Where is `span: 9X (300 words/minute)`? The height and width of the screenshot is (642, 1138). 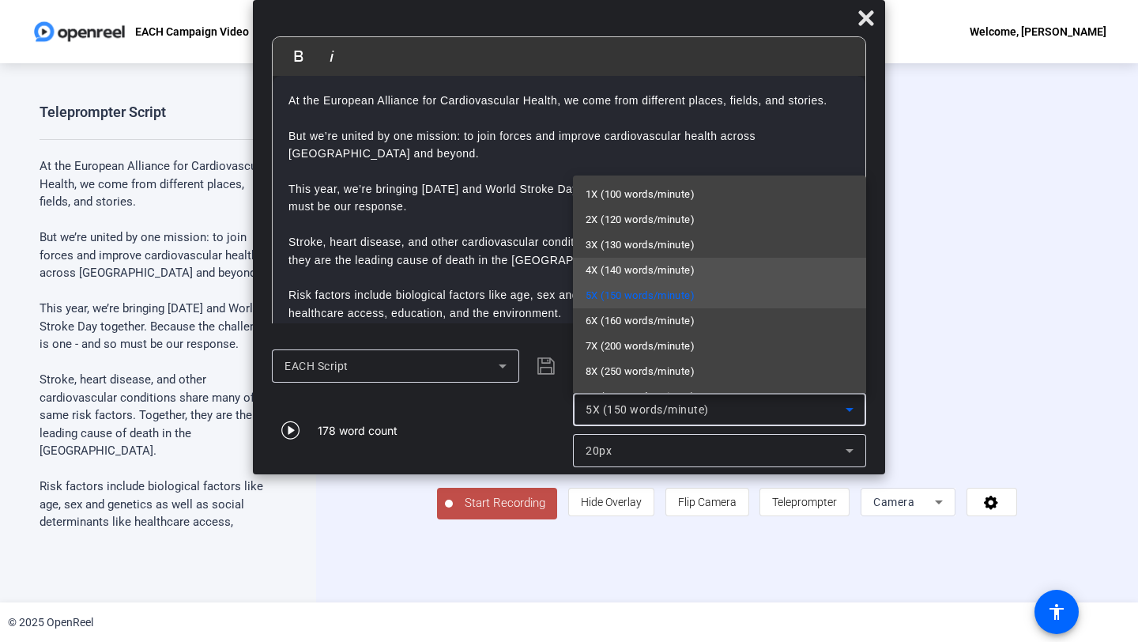
span: 9X (300 words/minute) is located at coordinates (640, 397).